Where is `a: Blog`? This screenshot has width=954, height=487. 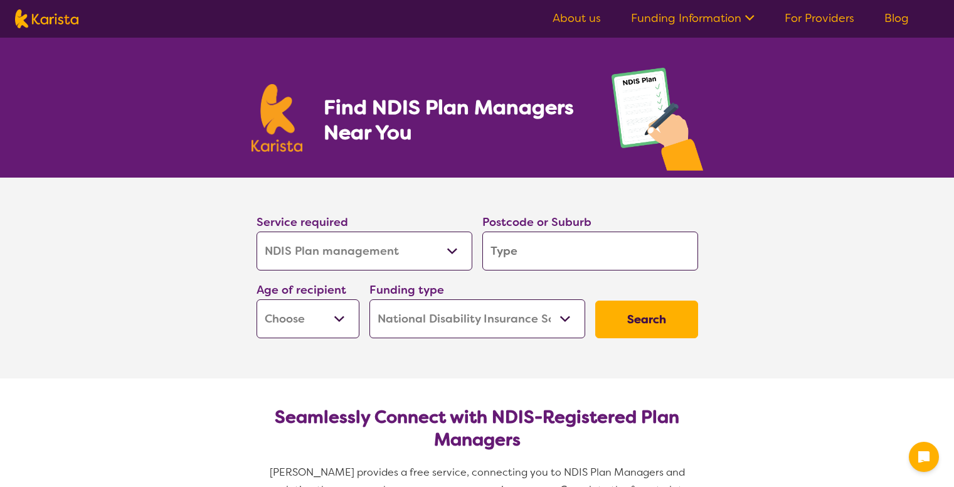 a: Blog is located at coordinates (897, 18).